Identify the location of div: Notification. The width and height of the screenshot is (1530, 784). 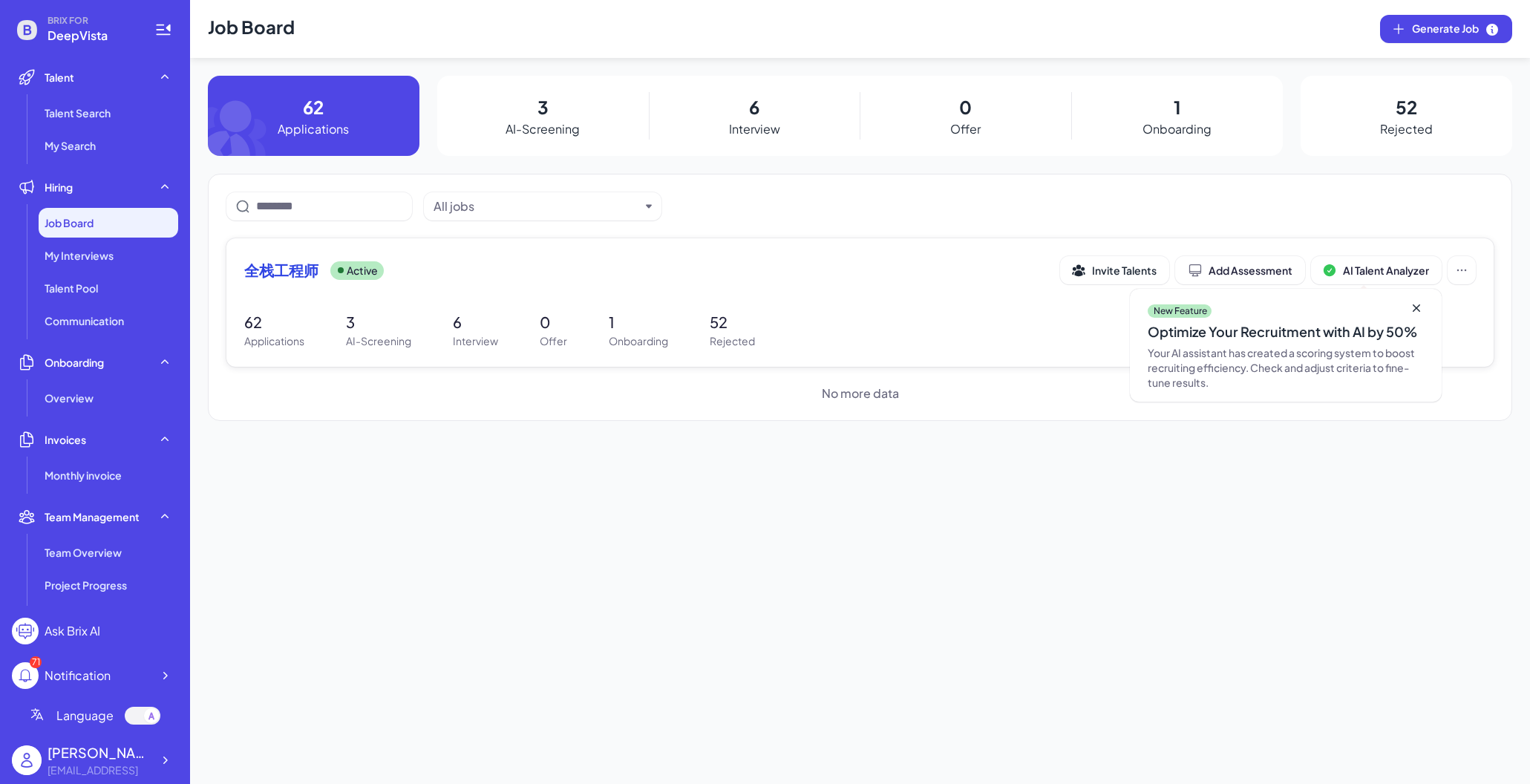
(78, 676).